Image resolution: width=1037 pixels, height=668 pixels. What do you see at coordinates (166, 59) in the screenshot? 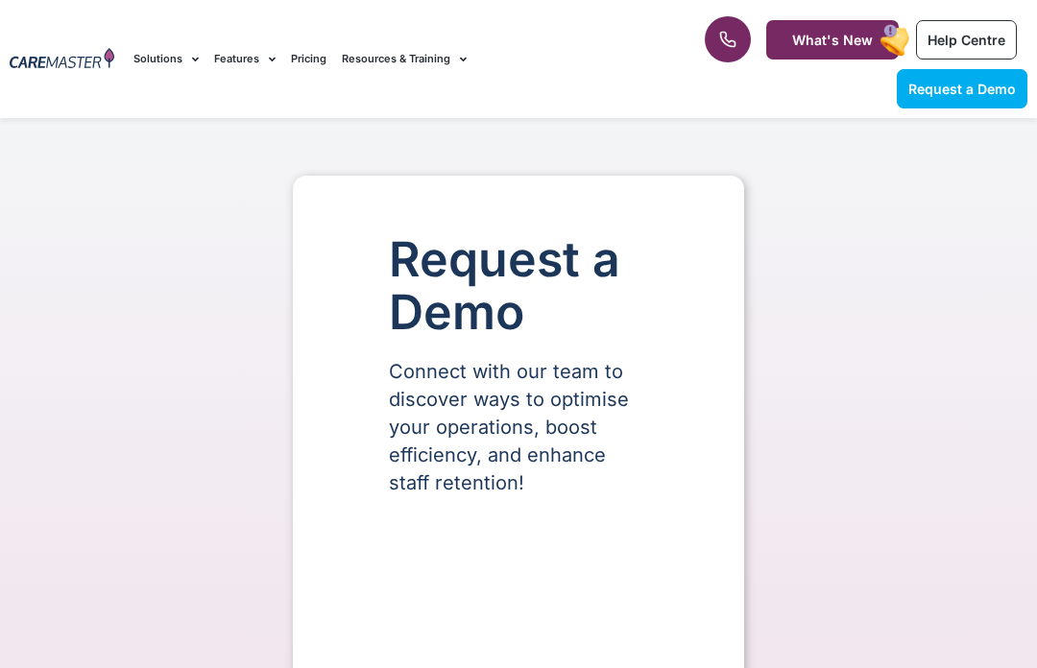
I see `a: Solutions` at bounding box center [166, 59].